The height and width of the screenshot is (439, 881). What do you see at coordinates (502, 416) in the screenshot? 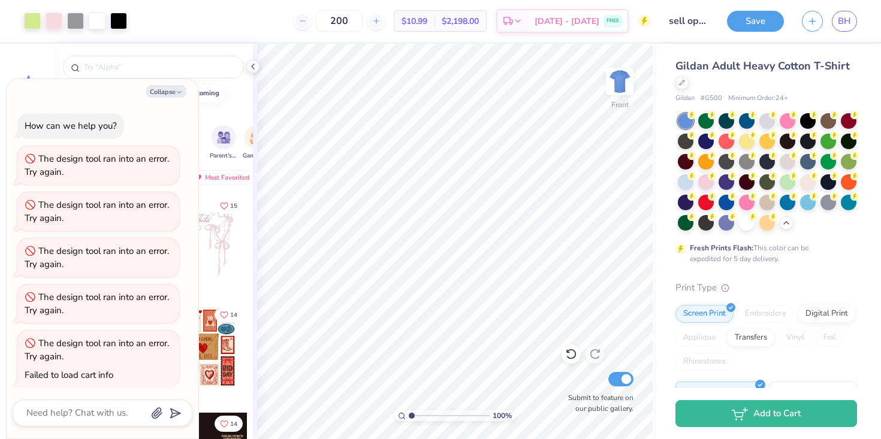
I see `span: 100 %` at bounding box center [502, 416].